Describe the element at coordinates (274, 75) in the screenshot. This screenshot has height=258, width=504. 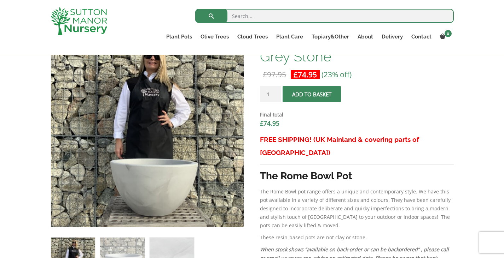
I see `bdi: 97.95` at that location.